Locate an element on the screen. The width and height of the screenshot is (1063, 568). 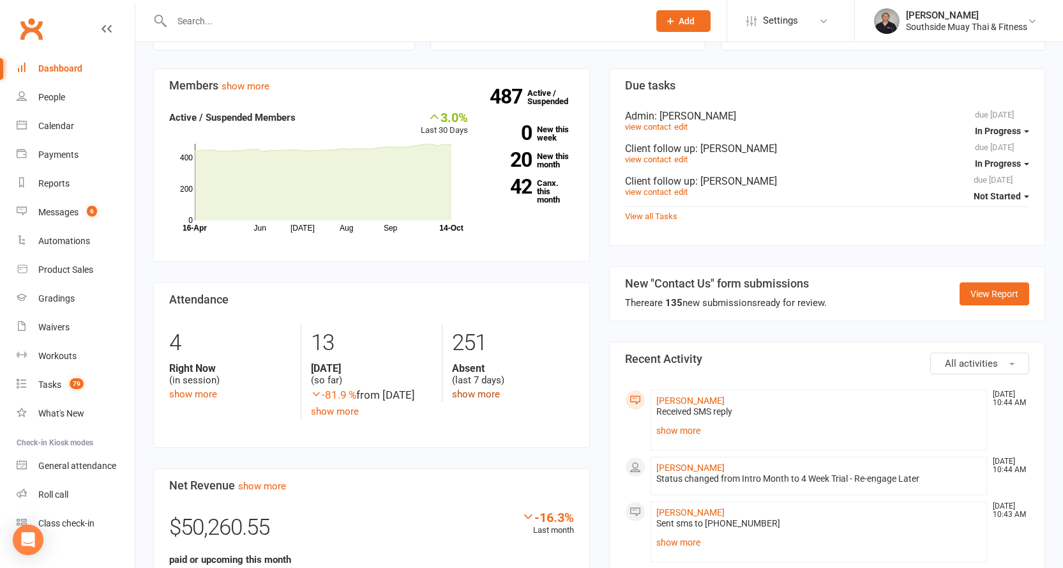
div: (in session) is located at coordinates (230, 374).